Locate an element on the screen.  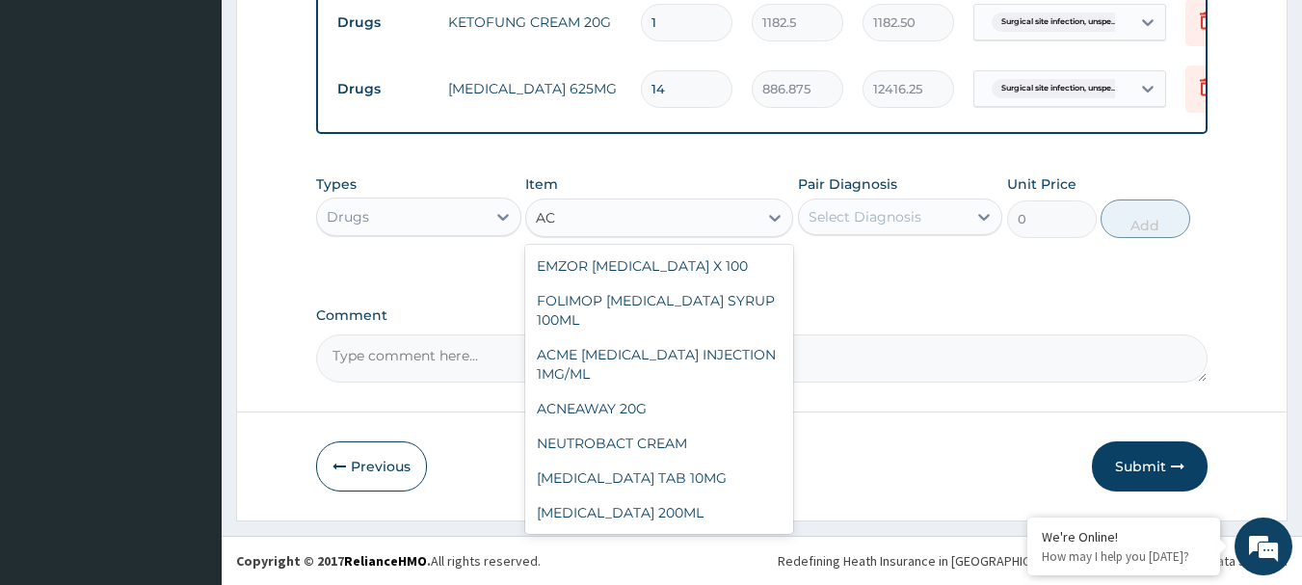
div: Chat with us now is located at coordinates (212, 120).